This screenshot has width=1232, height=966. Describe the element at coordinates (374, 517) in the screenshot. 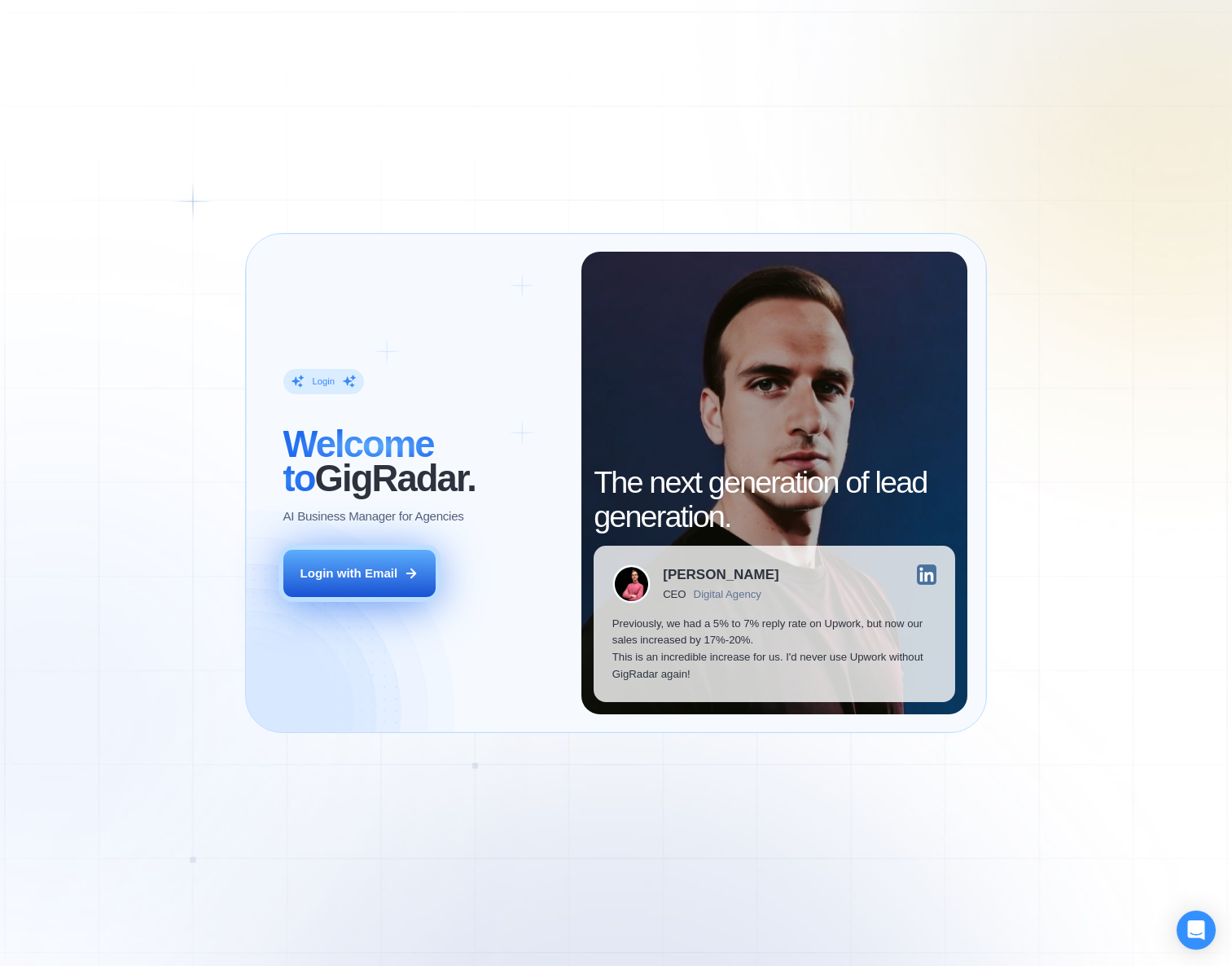

I see `p: AI Business Manager for Agencies` at that location.